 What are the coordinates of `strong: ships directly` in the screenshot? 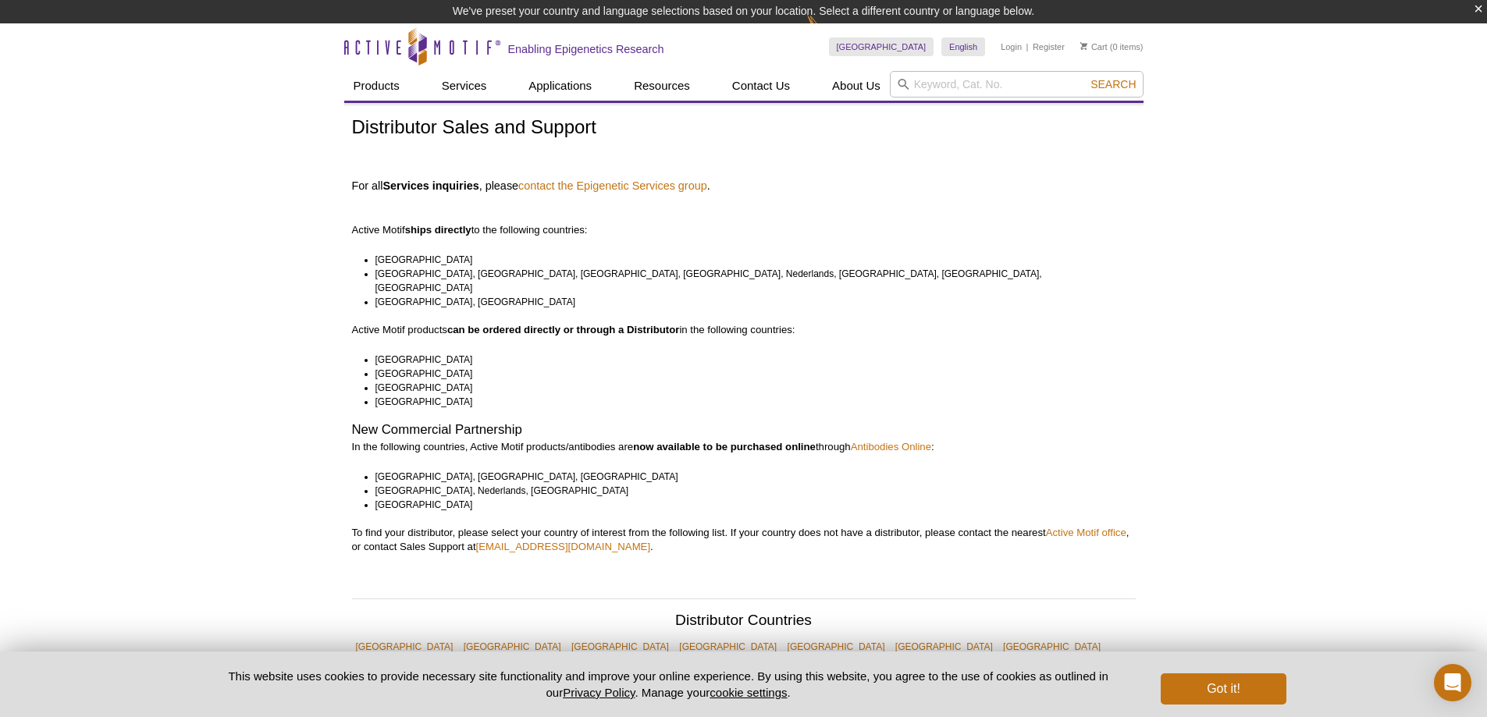 It's located at (438, 229).